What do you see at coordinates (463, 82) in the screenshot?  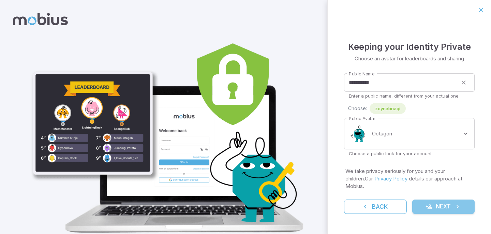 I see `button: clear` at bounding box center [463, 82].